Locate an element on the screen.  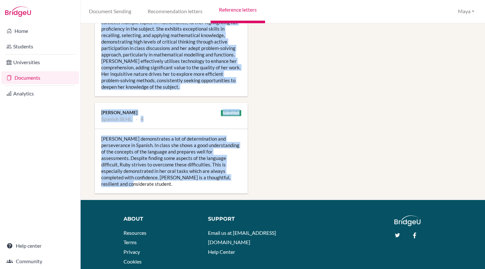
a: Community is located at coordinates (40, 261).